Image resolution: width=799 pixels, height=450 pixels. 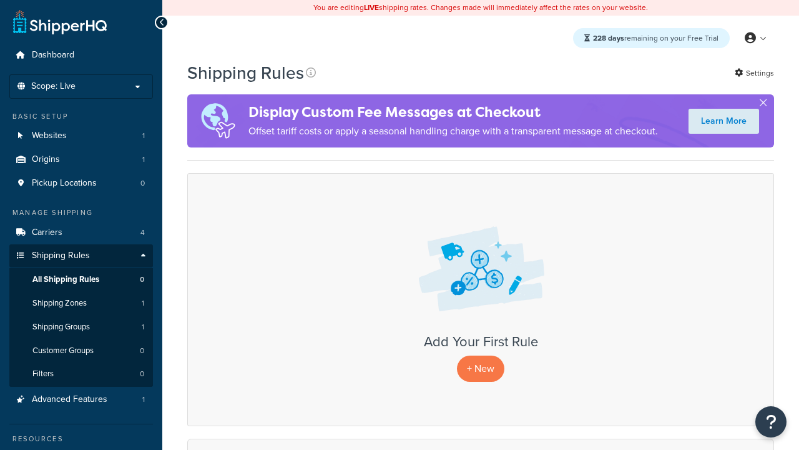 I want to click on div: remaining on your Free Trial, so click(x=651, y=38).